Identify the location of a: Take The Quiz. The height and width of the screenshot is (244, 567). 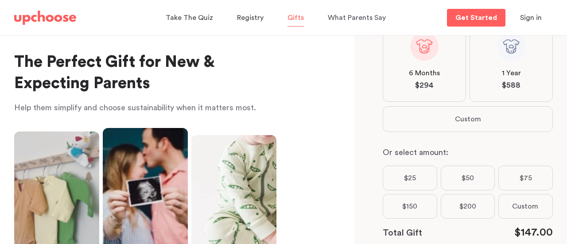
(190, 18).